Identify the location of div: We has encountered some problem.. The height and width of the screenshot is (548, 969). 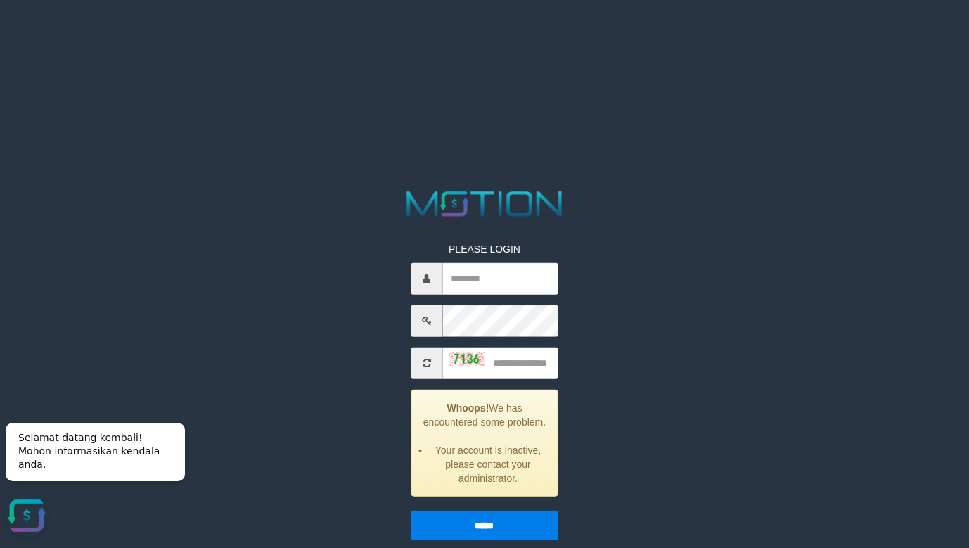
(485, 442).